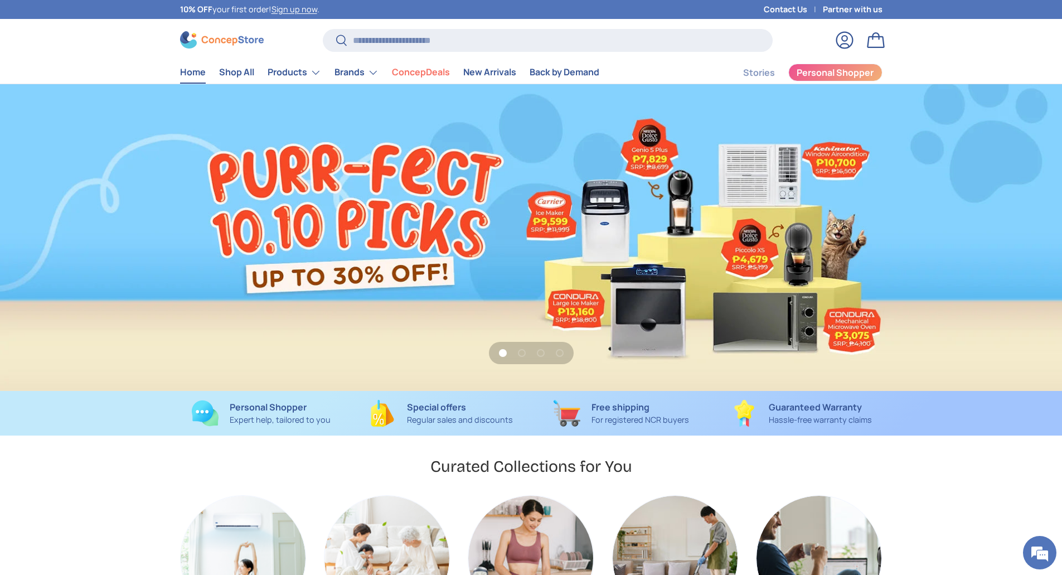 Image resolution: width=1062 pixels, height=575 pixels. I want to click on img: ConcepStore, so click(222, 40).